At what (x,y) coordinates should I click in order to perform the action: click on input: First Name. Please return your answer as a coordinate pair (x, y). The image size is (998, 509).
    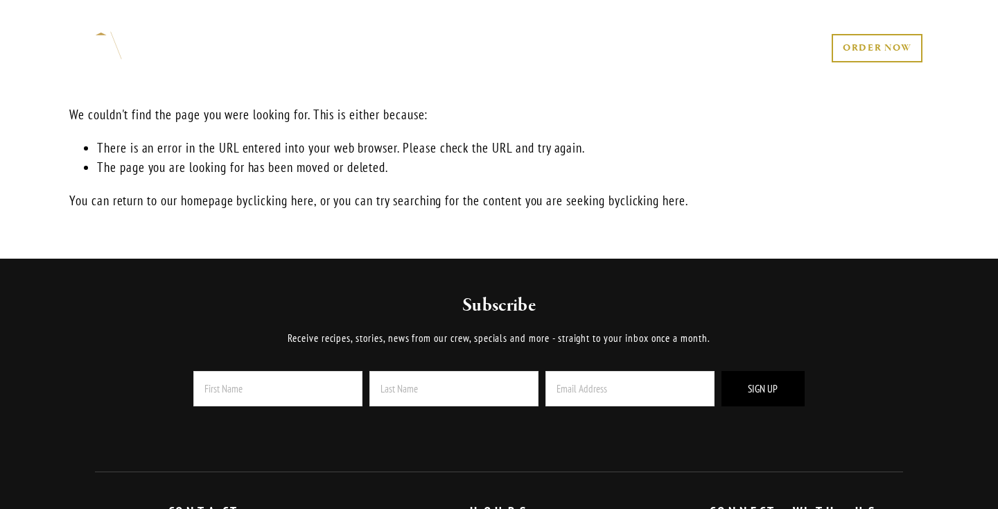
    Looking at the image, I should click on (278, 388).